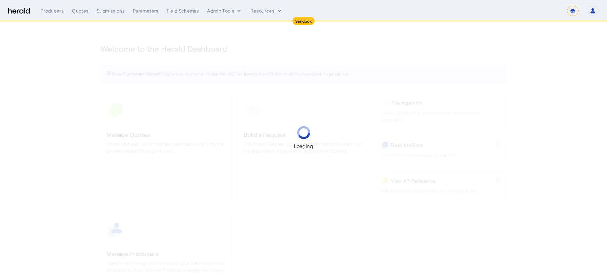 The height and width of the screenshot is (276, 607). What do you see at coordinates (146, 11) in the screenshot?
I see `div: Parameters` at bounding box center [146, 11].